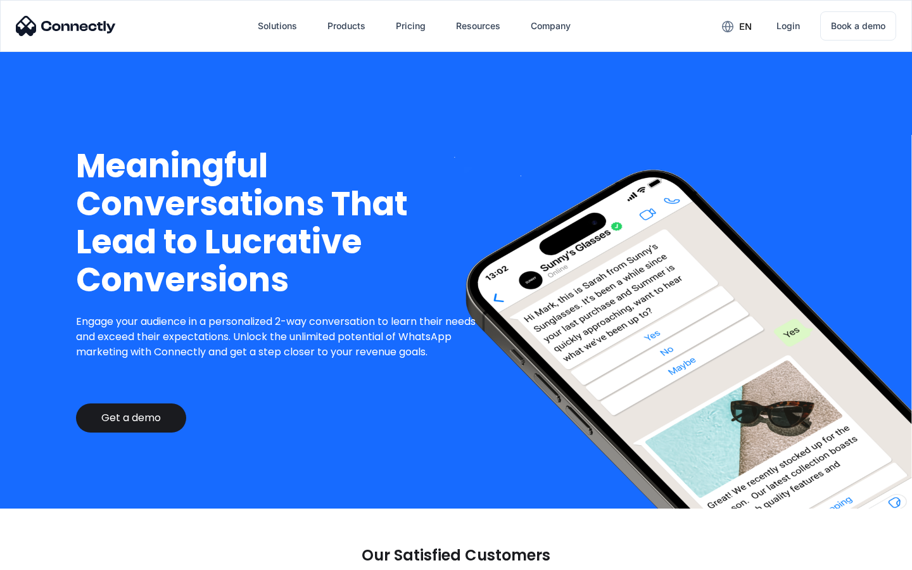  What do you see at coordinates (410, 26) in the screenshot?
I see `a: Pricing` at bounding box center [410, 26].